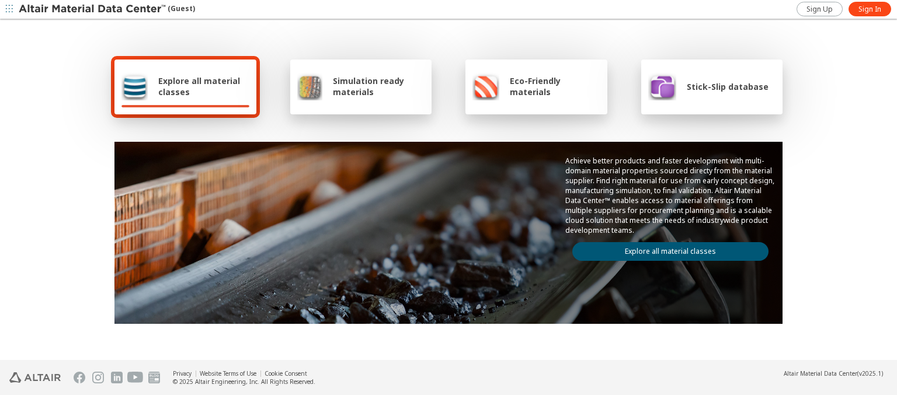 This screenshot has width=897, height=395. Describe the element at coordinates (204, 86) in the screenshot. I see `span: Explore all material classes` at that location.